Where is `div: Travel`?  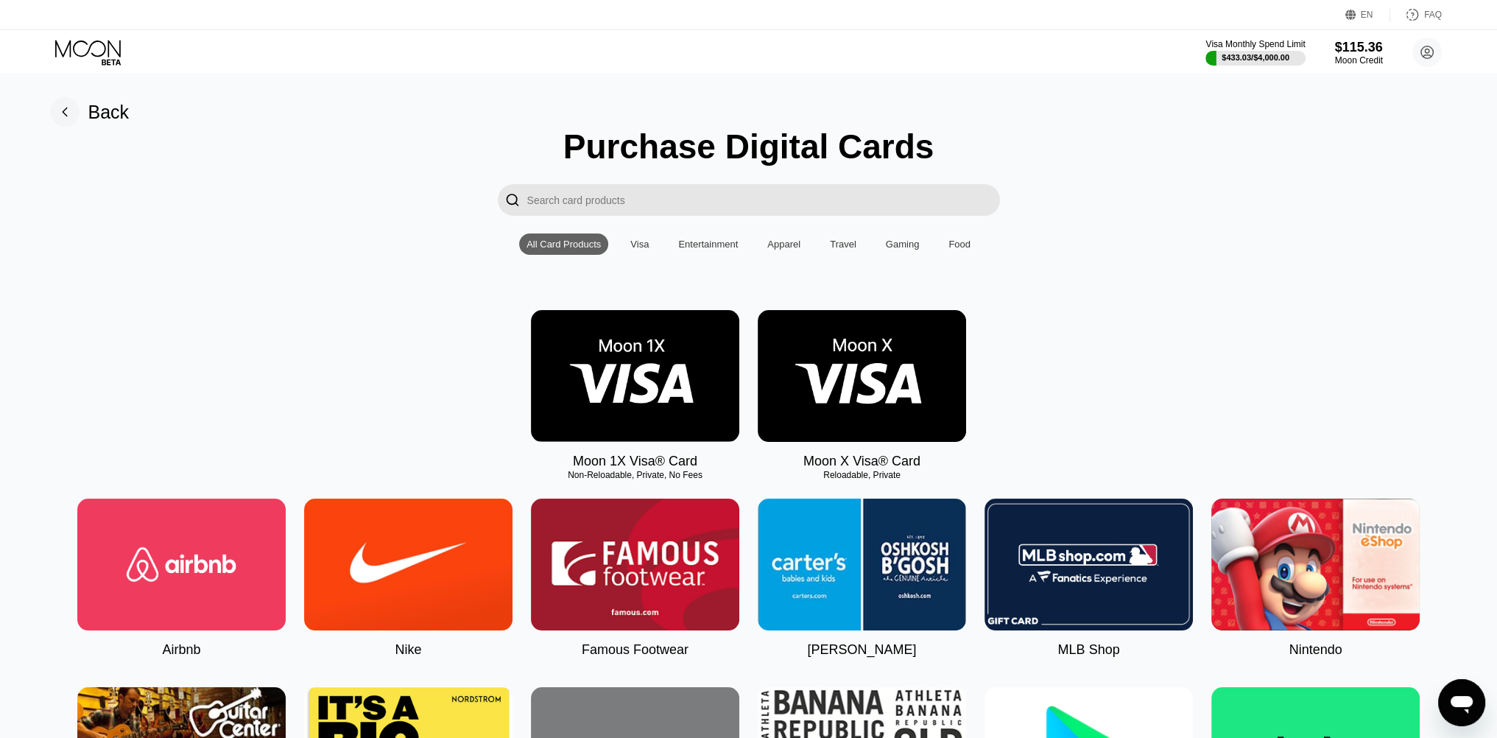
div: Travel is located at coordinates (843, 244).